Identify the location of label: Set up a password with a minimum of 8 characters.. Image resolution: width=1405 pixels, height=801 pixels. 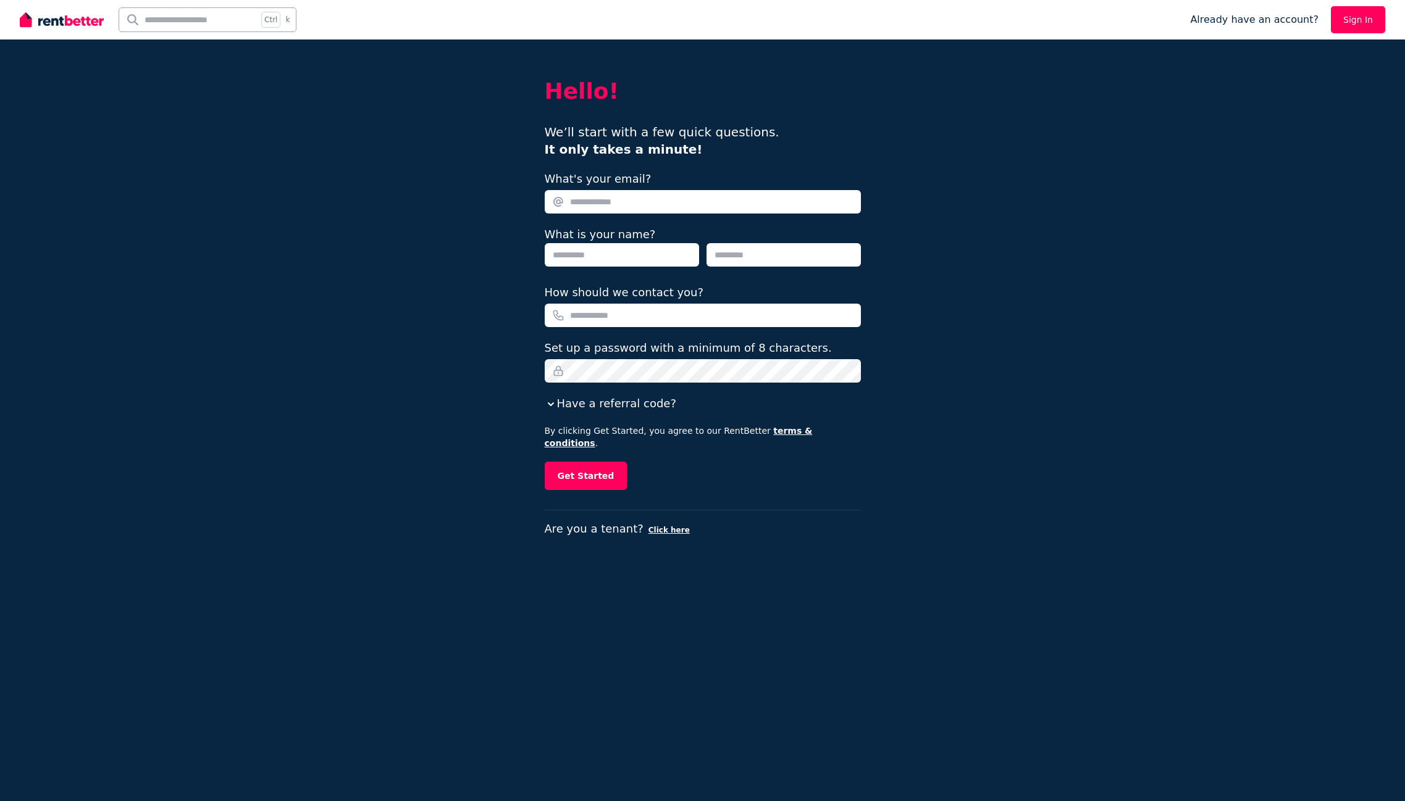
(688, 348).